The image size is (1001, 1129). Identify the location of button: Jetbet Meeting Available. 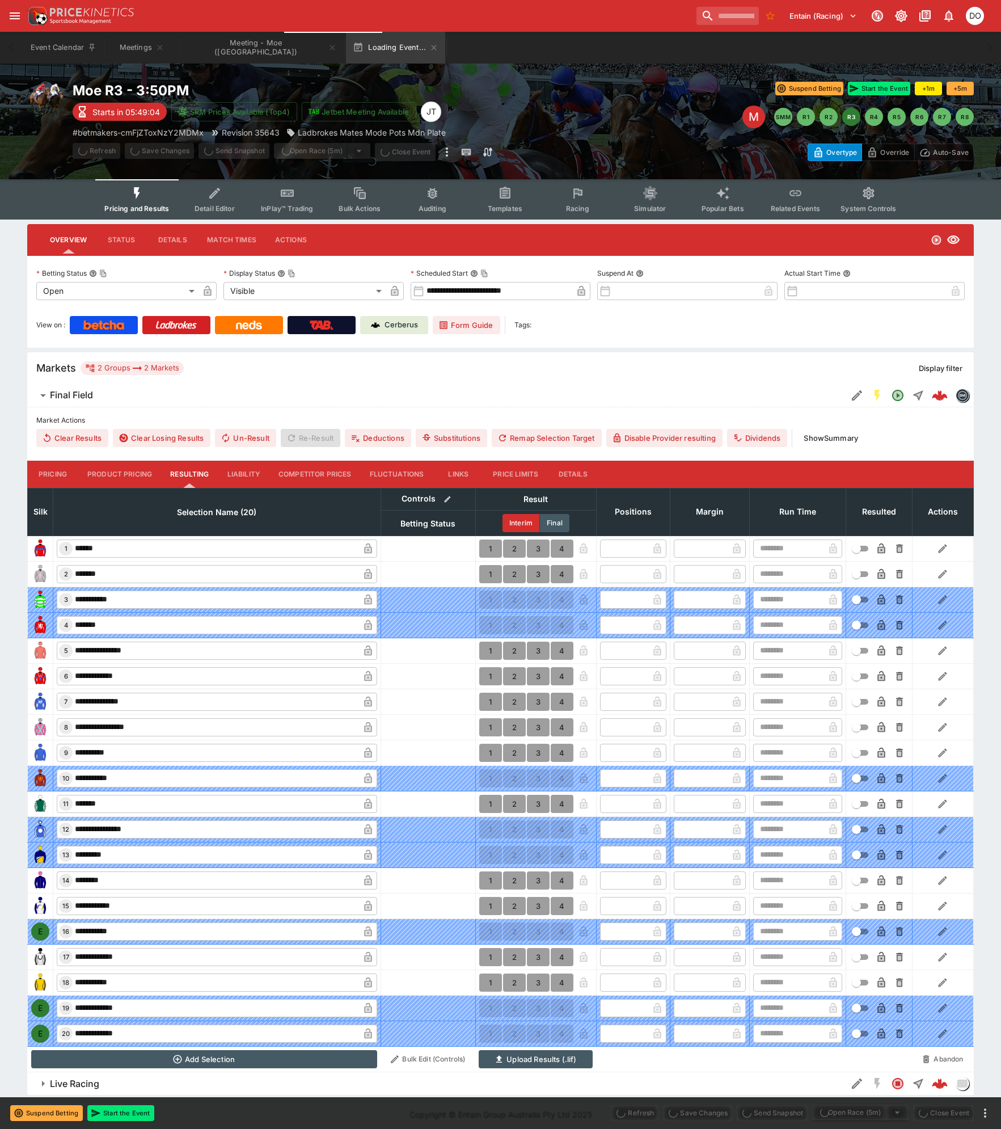
(359, 112).